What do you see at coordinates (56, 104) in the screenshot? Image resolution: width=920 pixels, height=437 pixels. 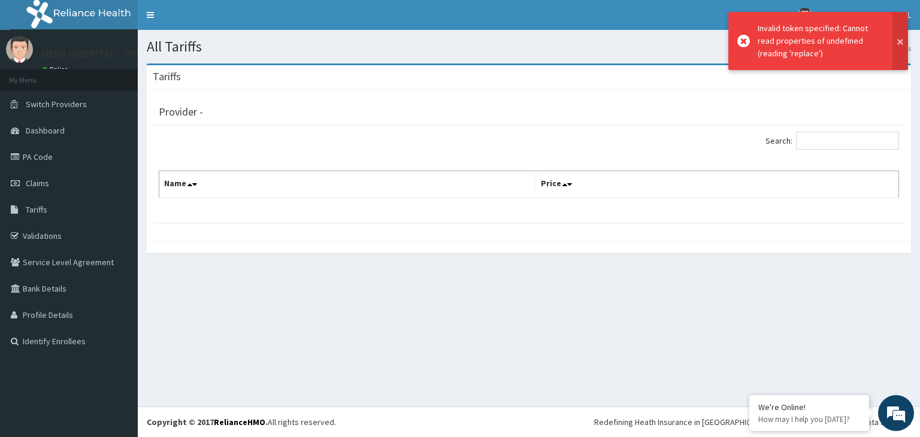 I see `span: Switch Providers` at bounding box center [56, 104].